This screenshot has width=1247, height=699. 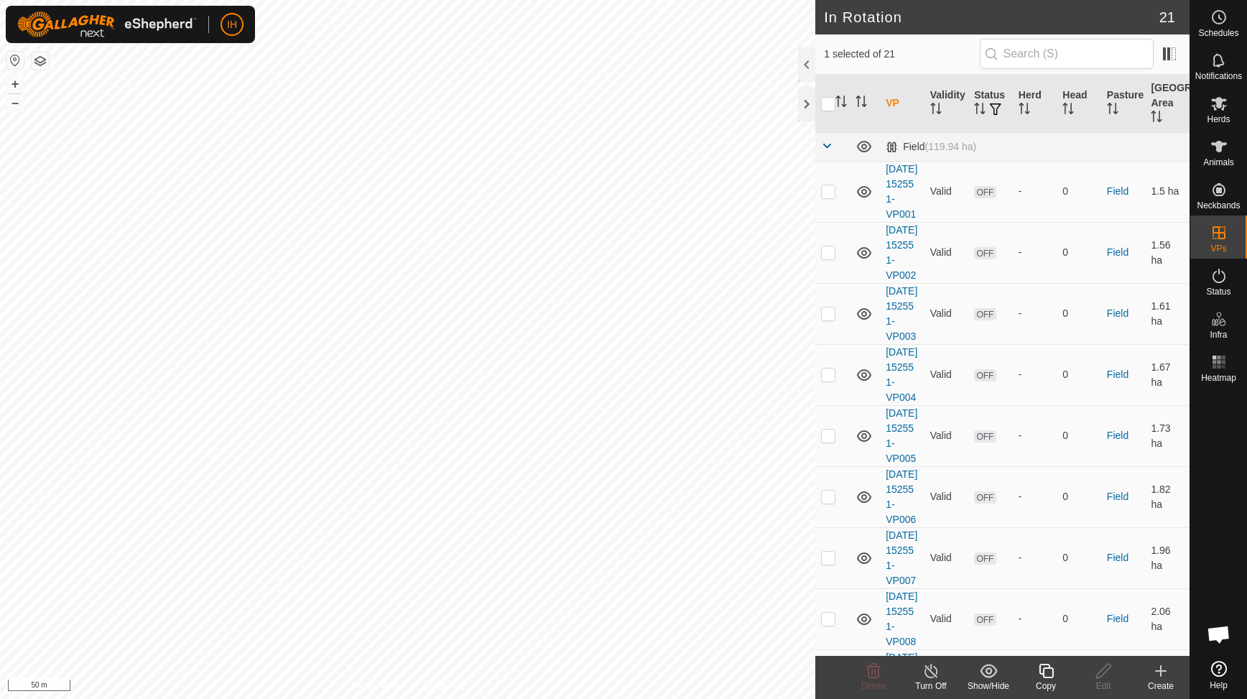 What do you see at coordinates (1104, 686) in the screenshot?
I see `div: Edit` at bounding box center [1104, 686].